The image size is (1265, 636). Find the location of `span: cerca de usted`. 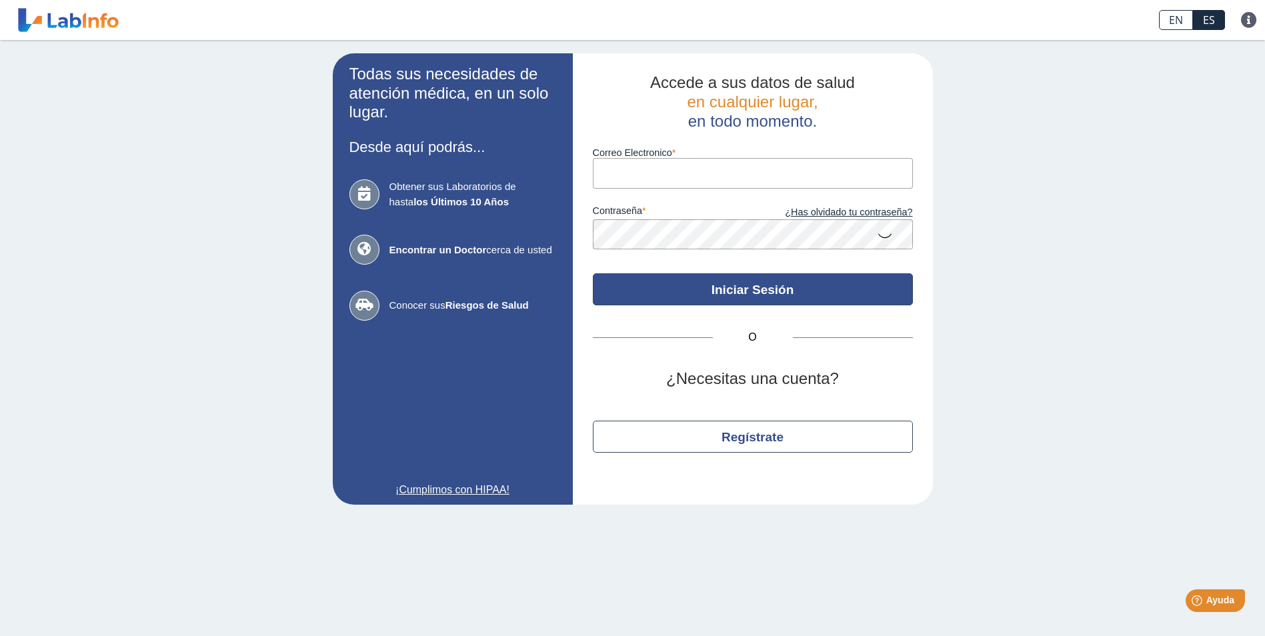

span: cerca de usted is located at coordinates (473, 250).